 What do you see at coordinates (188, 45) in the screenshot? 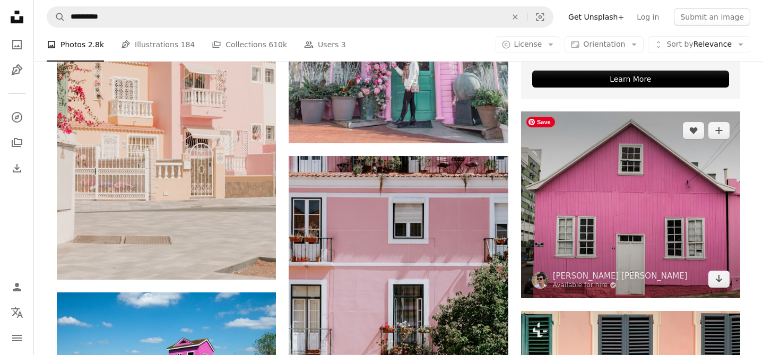
I see `span: 184` at bounding box center [188, 45].